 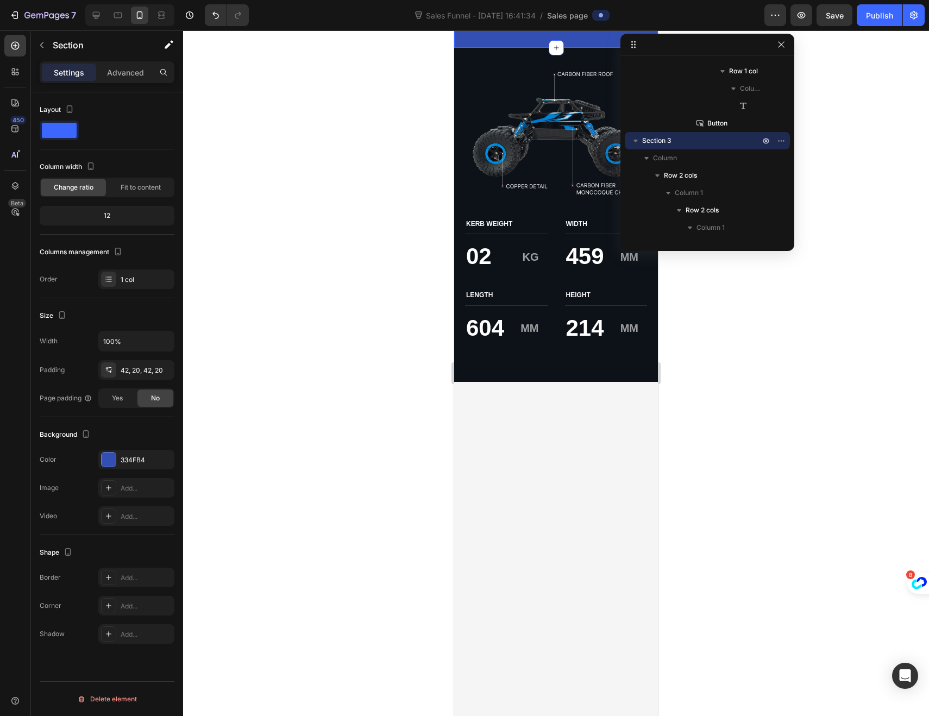 What do you see at coordinates (744, 71) in the screenshot?
I see `span: Row 1 col` at bounding box center [744, 71].